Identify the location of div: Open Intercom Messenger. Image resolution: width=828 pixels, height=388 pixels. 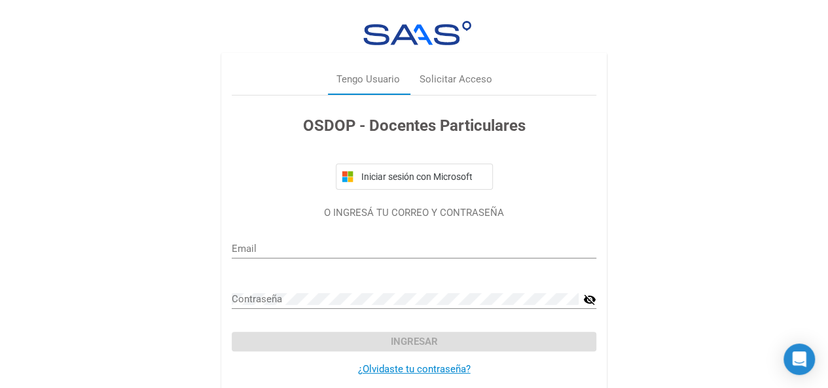
(799, 359).